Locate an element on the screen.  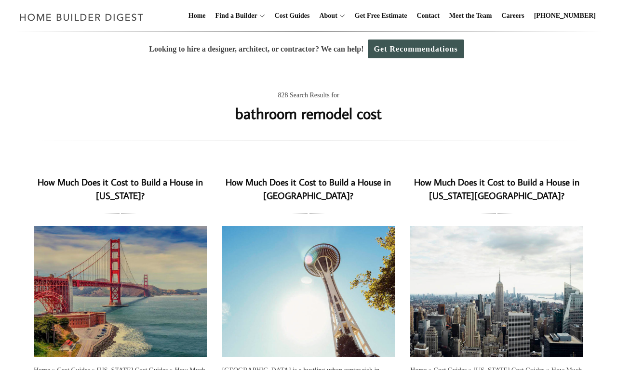
a: Get Free Estimate is located at coordinates (381, 16).